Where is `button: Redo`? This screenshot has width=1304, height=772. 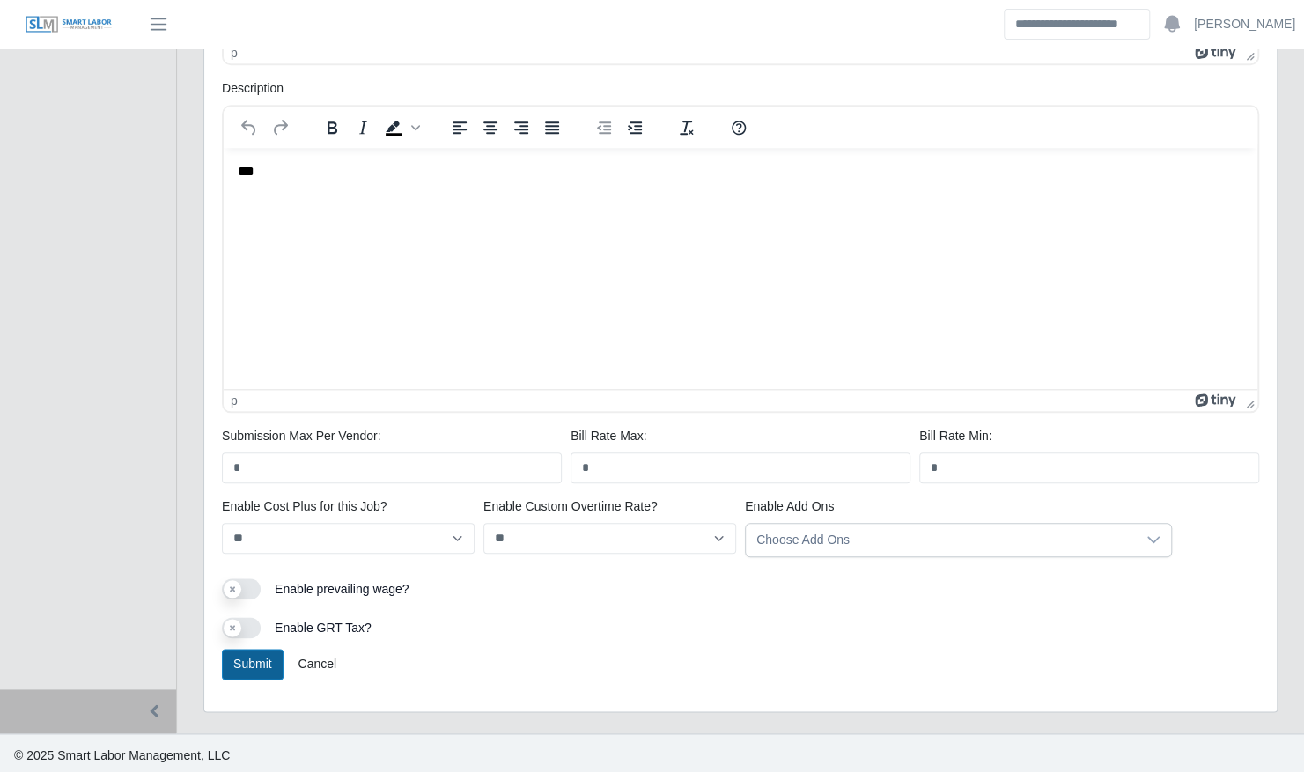
button: Redo is located at coordinates (280, 128).